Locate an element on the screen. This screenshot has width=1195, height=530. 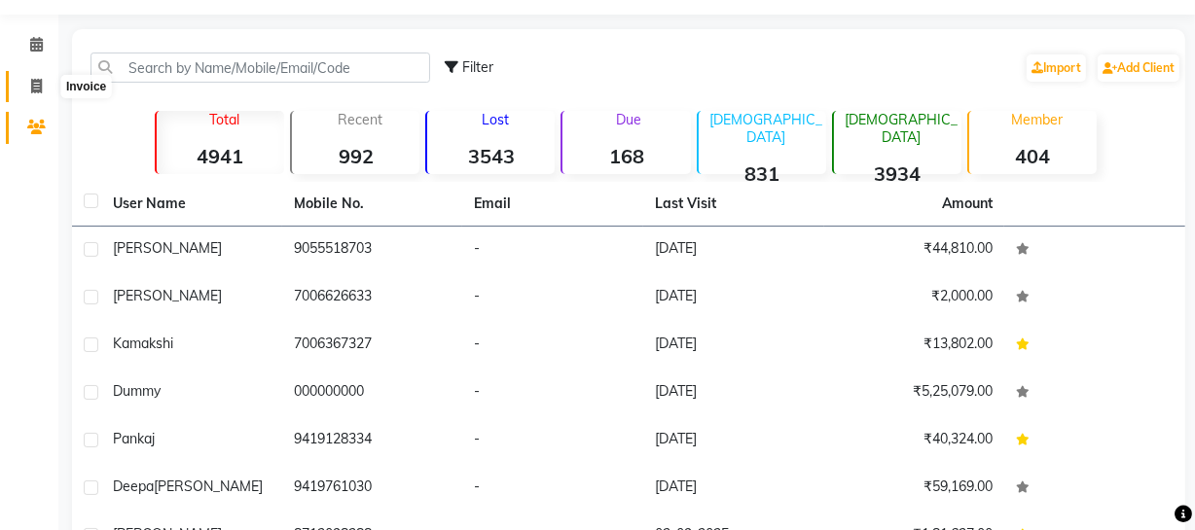
strong: 168 is located at coordinates (626, 156).